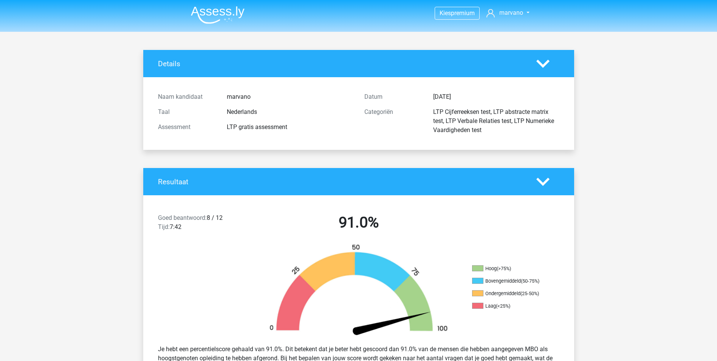 The width and height of the screenshot is (717, 361). I want to click on div: Datum, so click(393, 97).